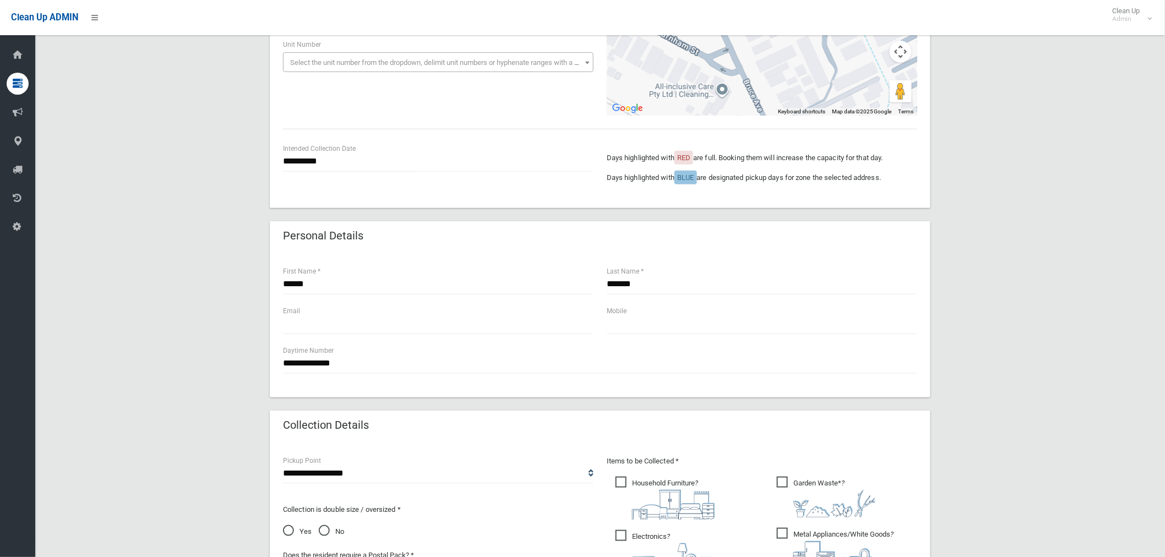 The width and height of the screenshot is (1165, 557). Describe the element at coordinates (438, 510) in the screenshot. I see `p: Collection is double size / oversized *` at that location.